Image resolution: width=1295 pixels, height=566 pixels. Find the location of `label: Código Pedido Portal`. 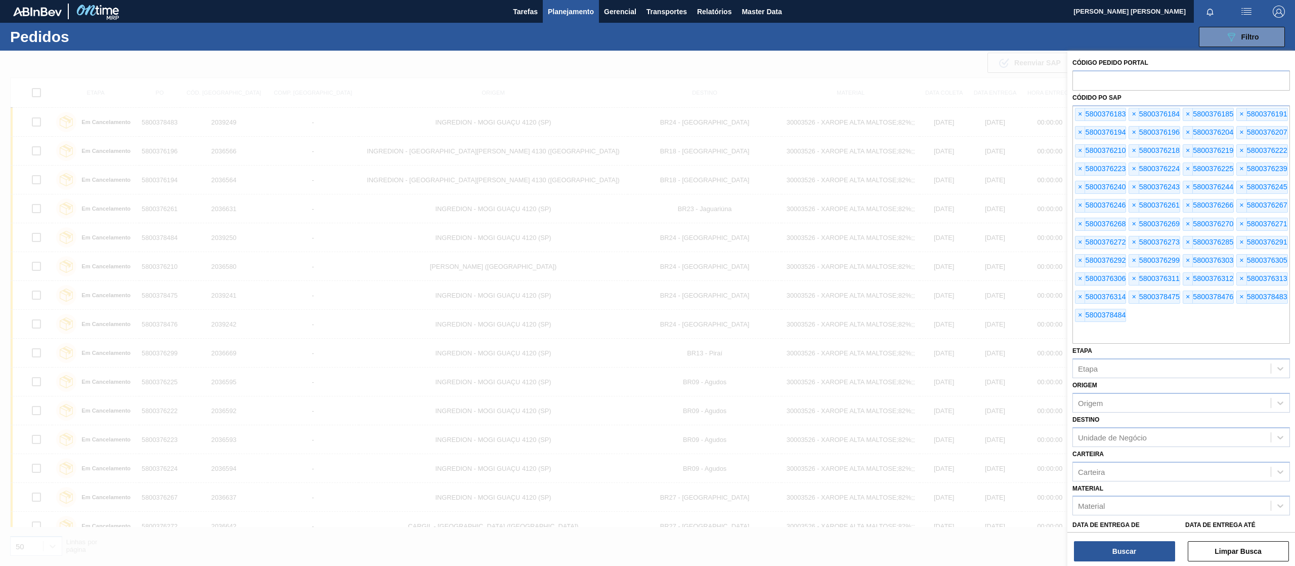

label: Código Pedido Portal is located at coordinates (1111, 63).